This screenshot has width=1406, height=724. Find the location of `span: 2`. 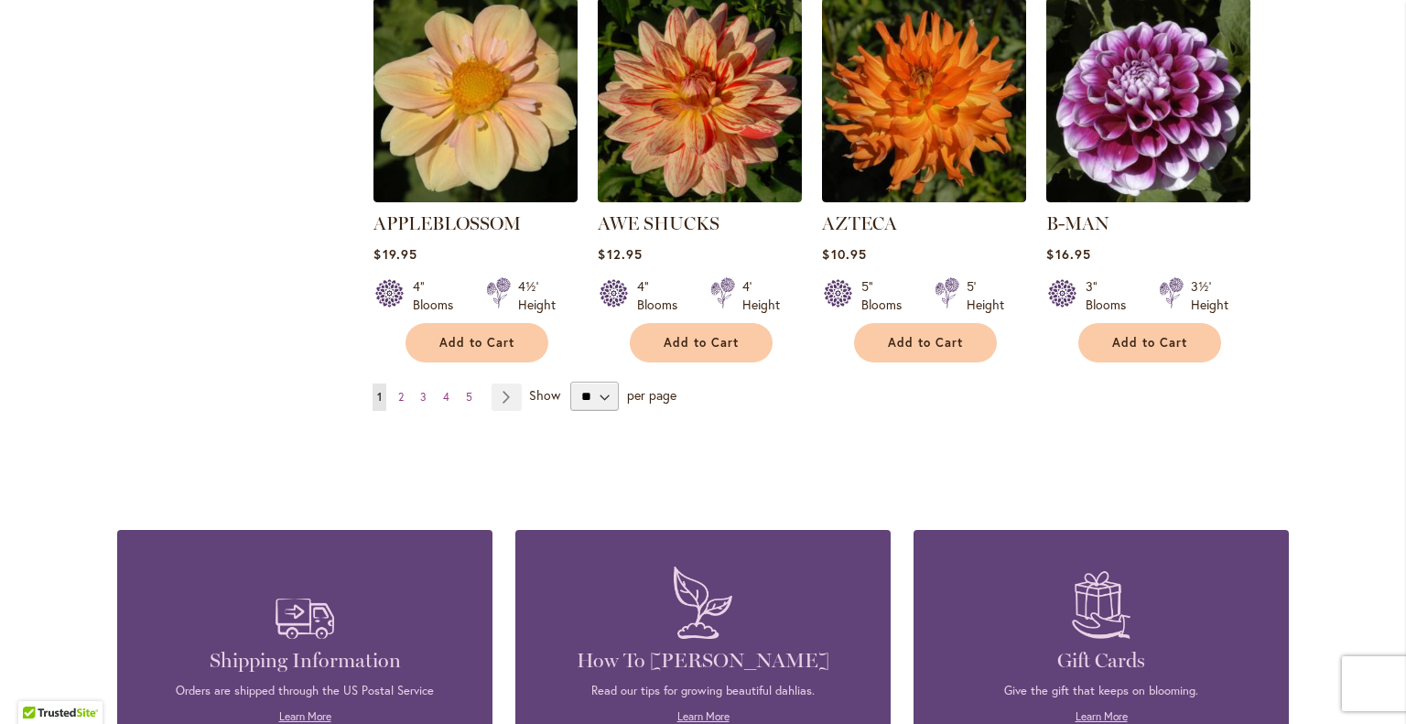

span: 2 is located at coordinates (401, 396).